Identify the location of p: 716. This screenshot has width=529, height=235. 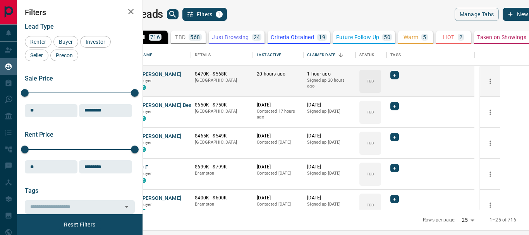
(155, 37).